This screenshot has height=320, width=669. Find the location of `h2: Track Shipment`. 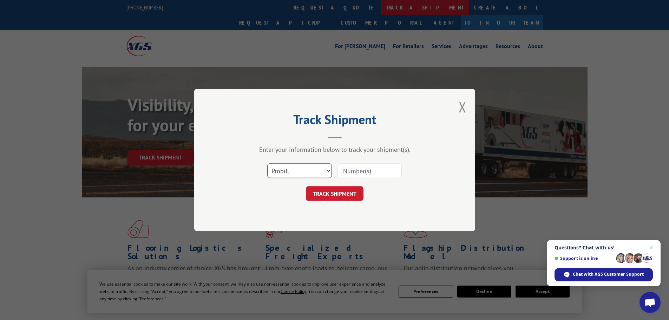

h2: Track Shipment is located at coordinates (335, 121).